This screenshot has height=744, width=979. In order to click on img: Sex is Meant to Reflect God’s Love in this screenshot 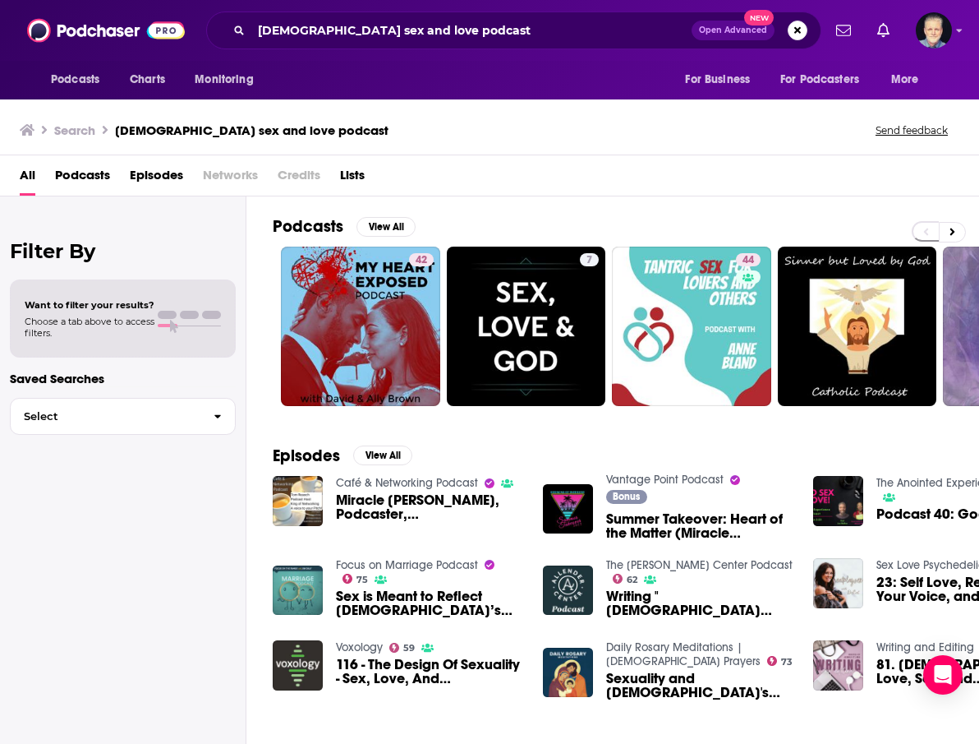, I will do `click(297, 590)`.